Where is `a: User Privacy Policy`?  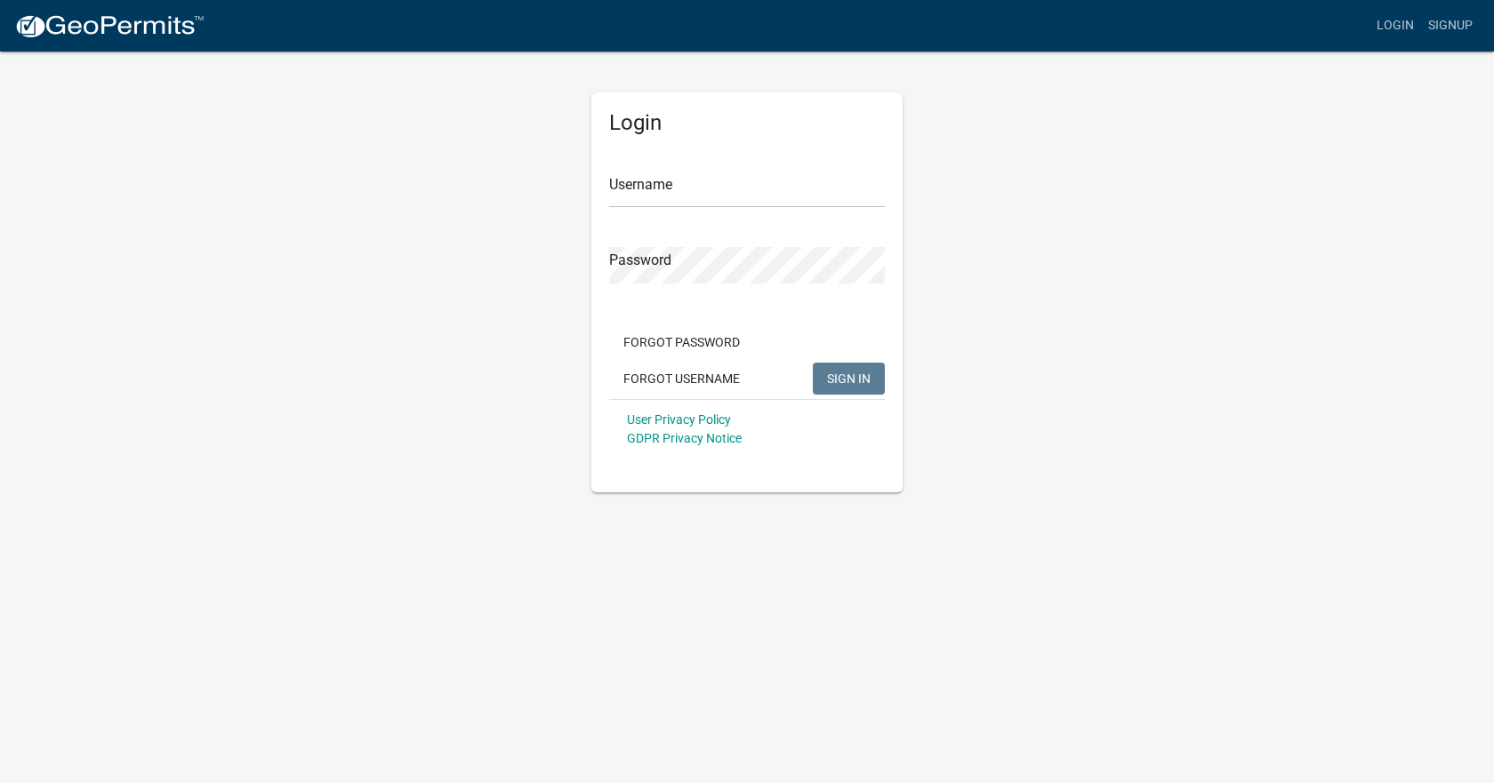
a: User Privacy Policy is located at coordinates (678, 420).